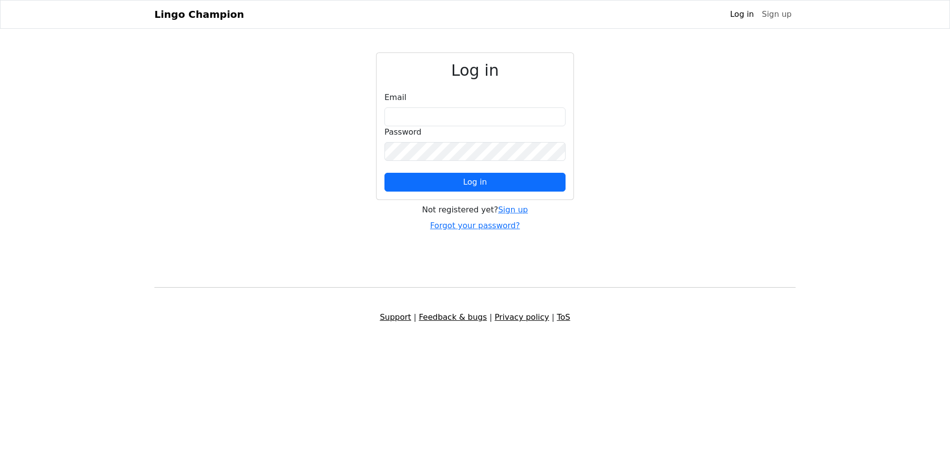  Describe the element at coordinates (475, 70) in the screenshot. I see `h2: Log in` at that location.